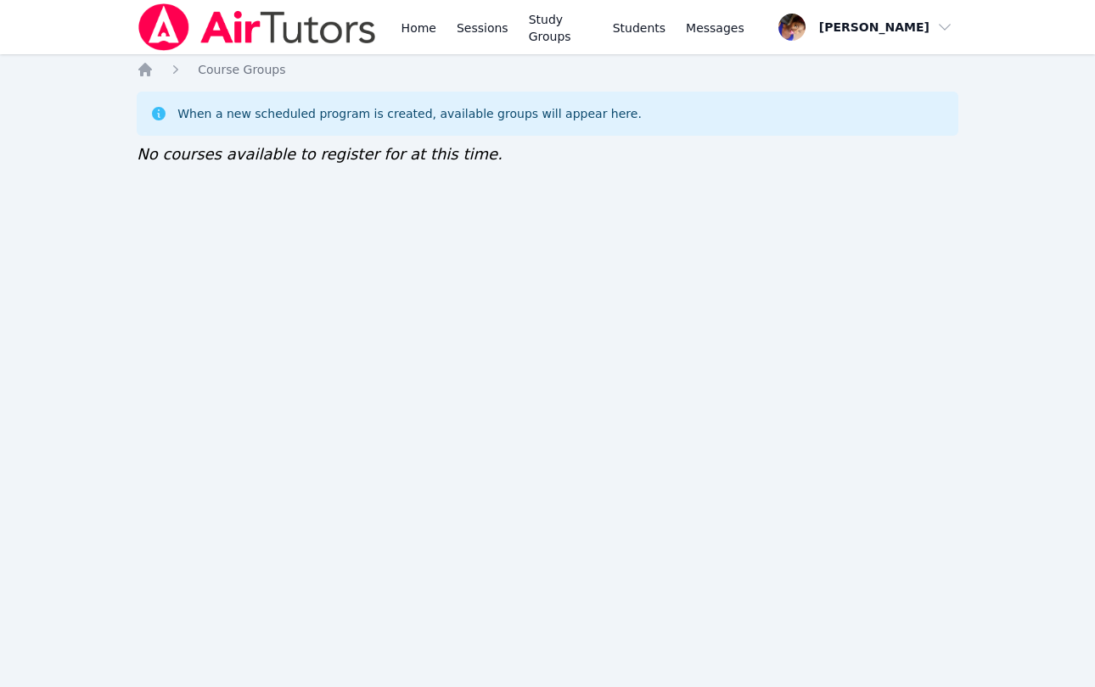  What do you see at coordinates (256, 27) in the screenshot?
I see `img: Air Tutors` at bounding box center [256, 27].